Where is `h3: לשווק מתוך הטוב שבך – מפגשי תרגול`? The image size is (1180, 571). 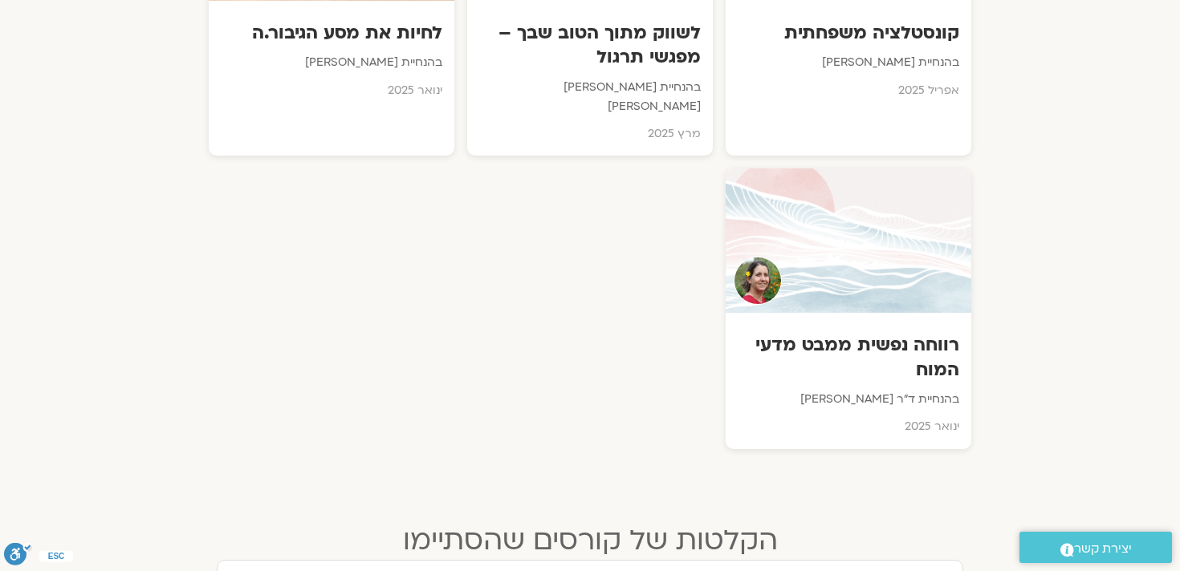
h3: לשווק מתוך הטוב שבך – מפגשי תרגול is located at coordinates (590, 45).